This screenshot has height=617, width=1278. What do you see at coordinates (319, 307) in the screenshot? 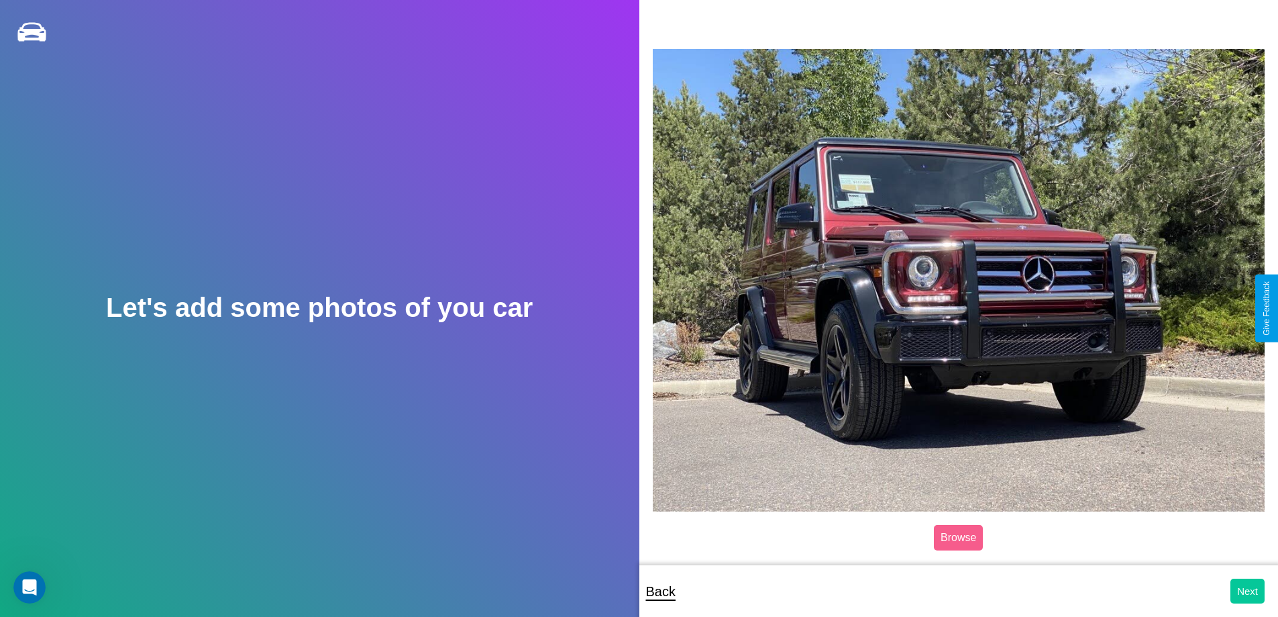
I see `h2: Let's add some photos of you car` at bounding box center [319, 307].